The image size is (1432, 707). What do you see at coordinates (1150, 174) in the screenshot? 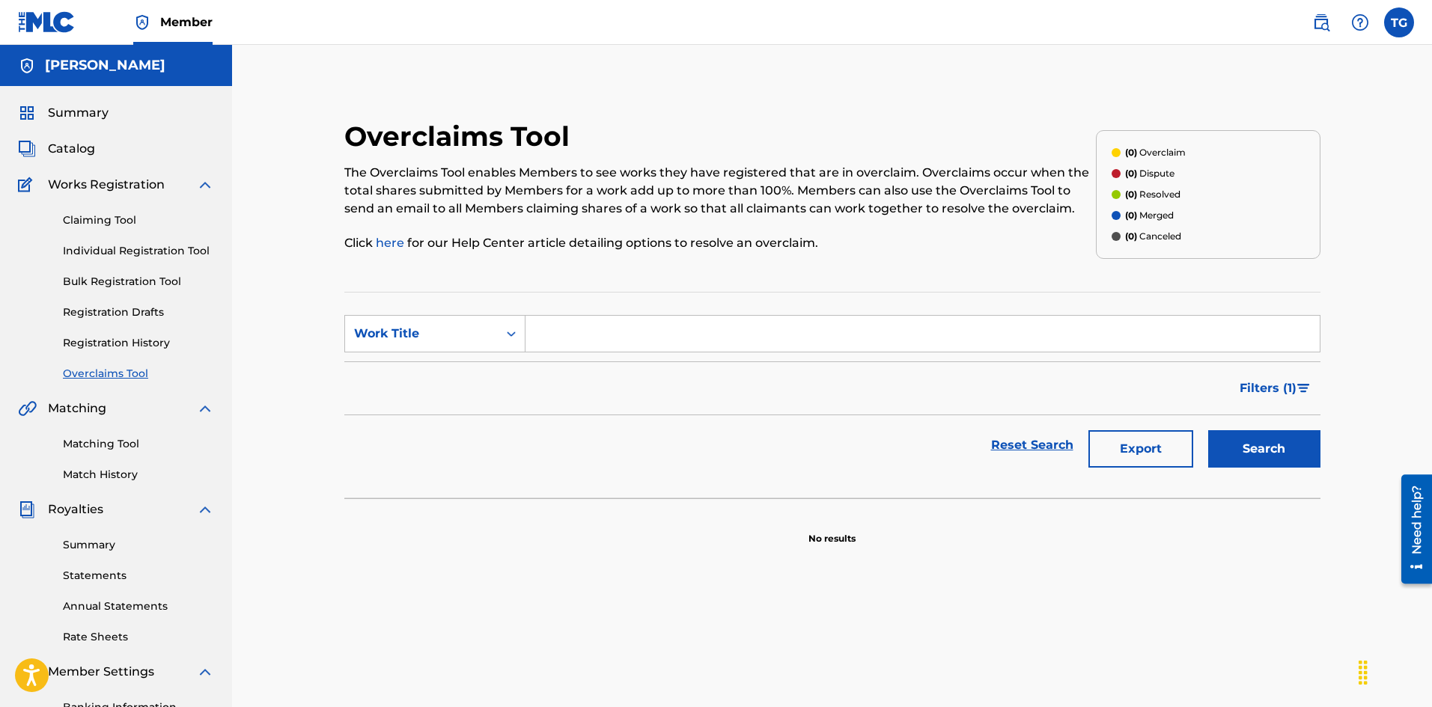
I see `p: Dispute` at bounding box center [1150, 174].